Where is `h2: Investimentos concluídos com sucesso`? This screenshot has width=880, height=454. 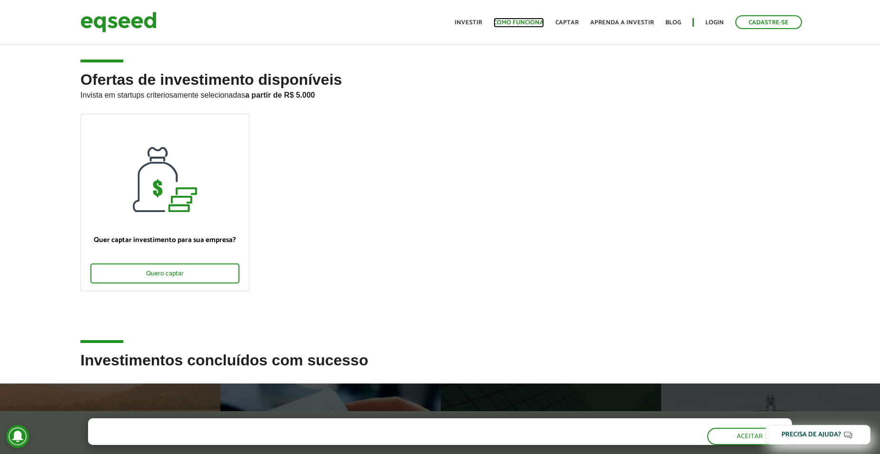
h2: Investimentos concluídos com sucesso is located at coordinates (440, 367).